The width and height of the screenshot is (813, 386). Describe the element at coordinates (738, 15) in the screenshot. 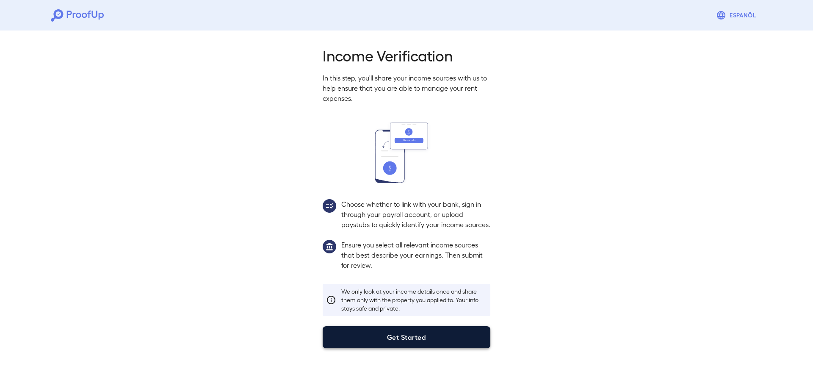

I see `button: Espanõl` at that location.